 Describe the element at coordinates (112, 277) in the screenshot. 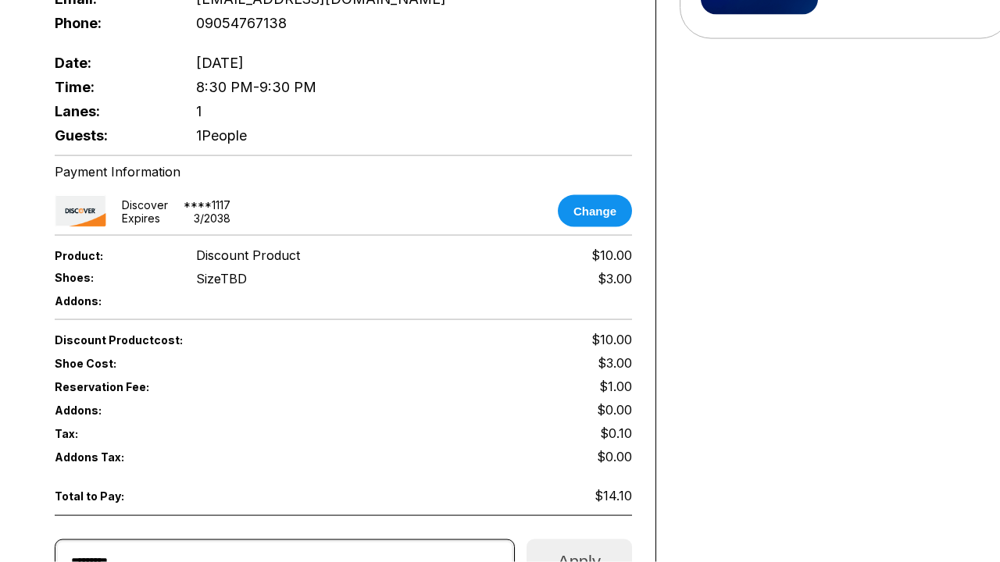

I see `span: Shoes:` at that location.